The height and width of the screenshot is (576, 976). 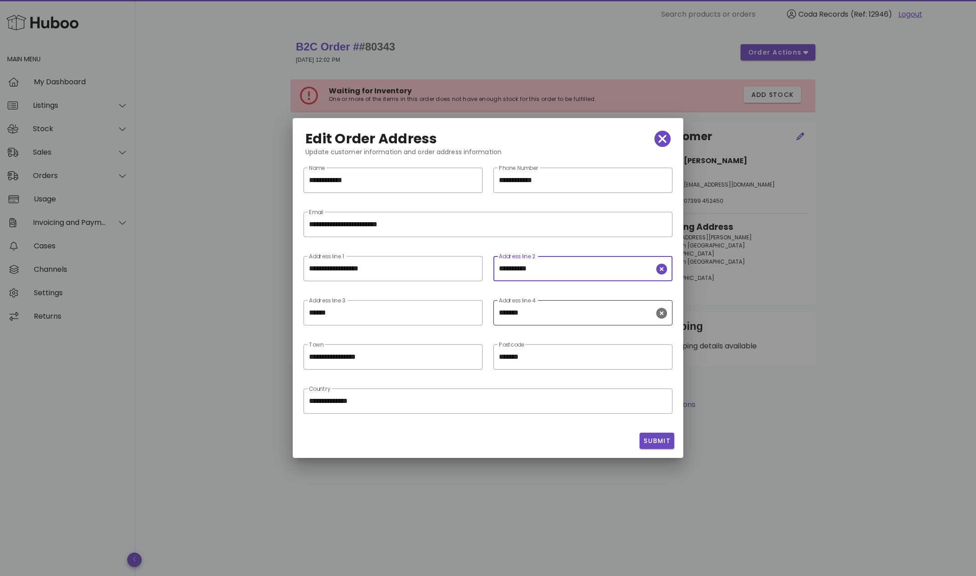 I want to click on label: Address line 2, so click(x=517, y=257).